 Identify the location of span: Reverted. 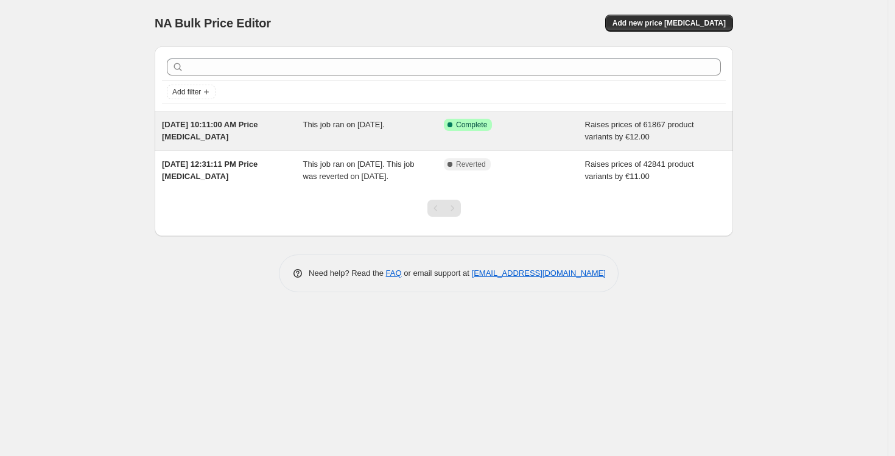
(471, 164).